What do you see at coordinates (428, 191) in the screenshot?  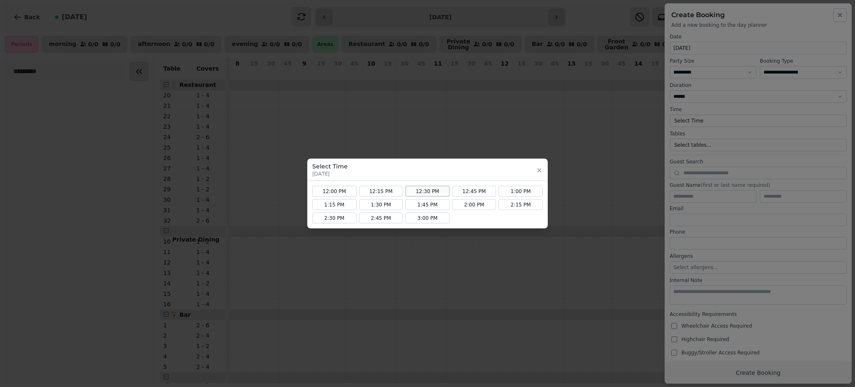 I see `button: 12:30 PM` at bounding box center [428, 191].